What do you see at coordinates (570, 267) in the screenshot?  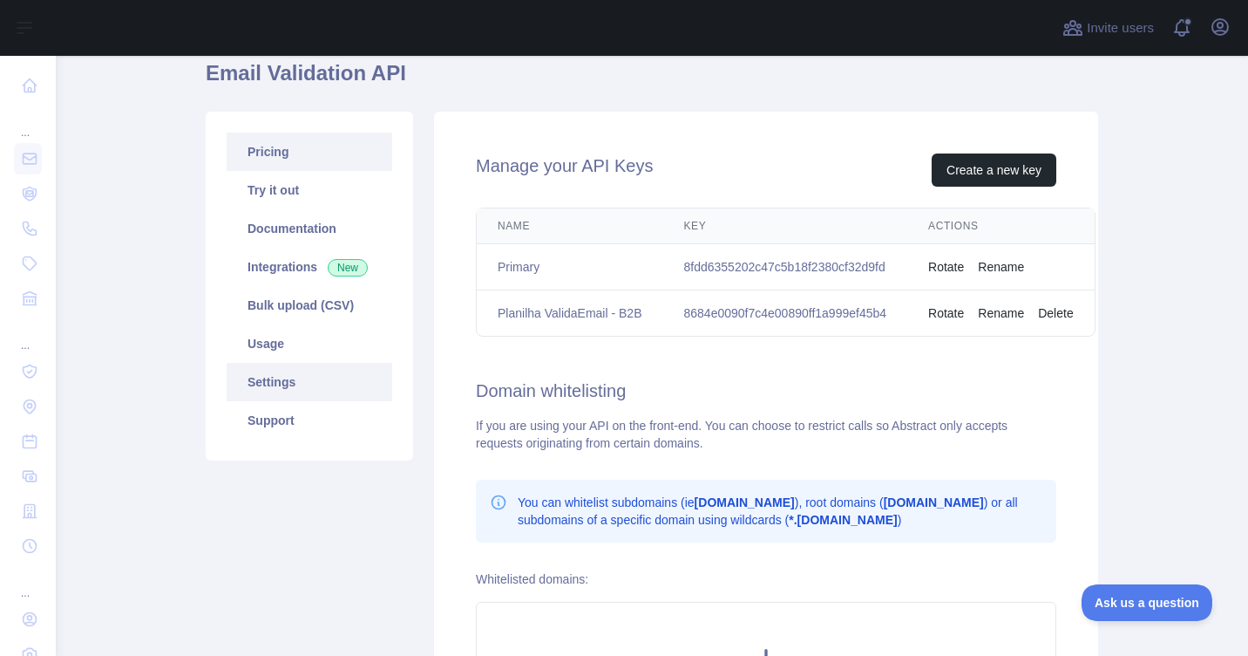 I see `td: Primary` at bounding box center [570, 267].